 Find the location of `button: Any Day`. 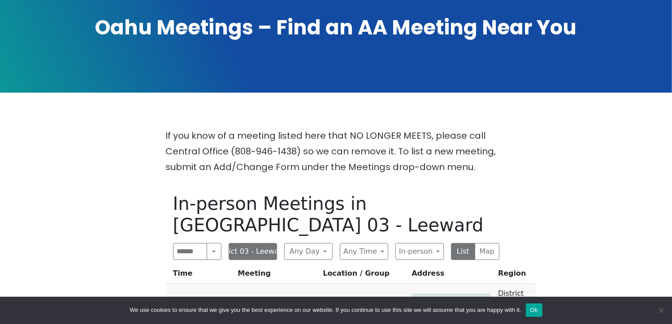

button: Any Day is located at coordinates (308, 252).